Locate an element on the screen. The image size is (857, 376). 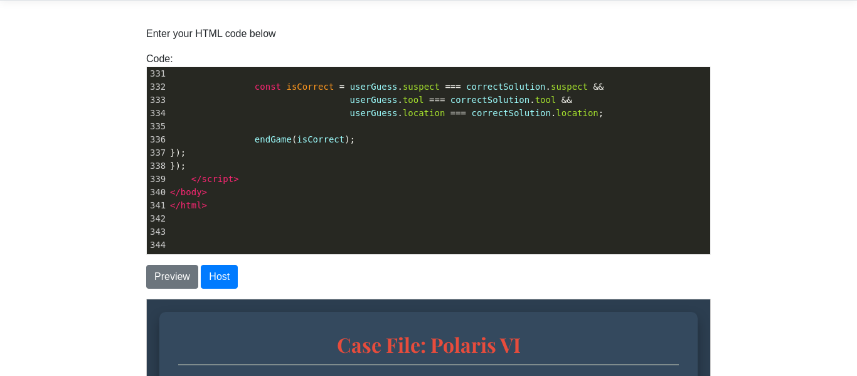
h1: Case File: Polaris VI is located at coordinates (282, 48).